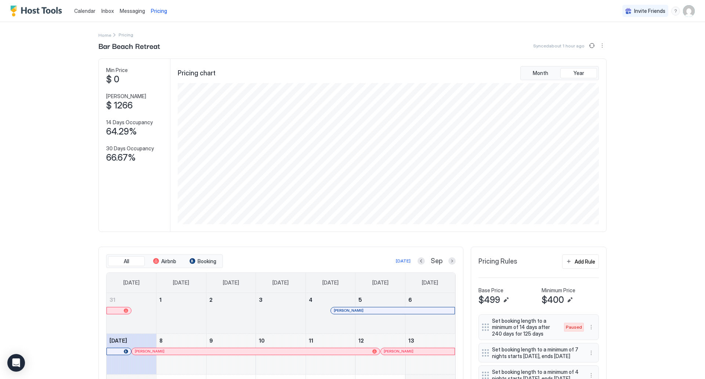  What do you see at coordinates (117, 70) in the screenshot?
I see `span: Min Price` at bounding box center [117, 70].